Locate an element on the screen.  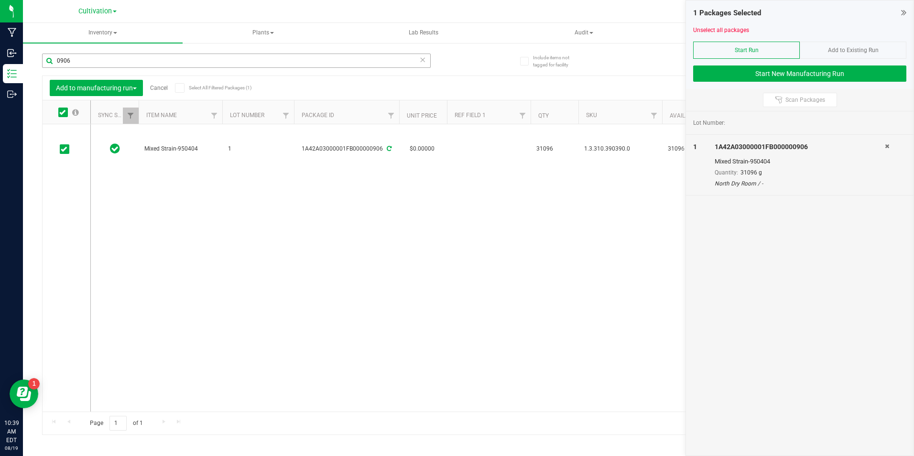
span: Scan Packages is located at coordinates (805, 100).